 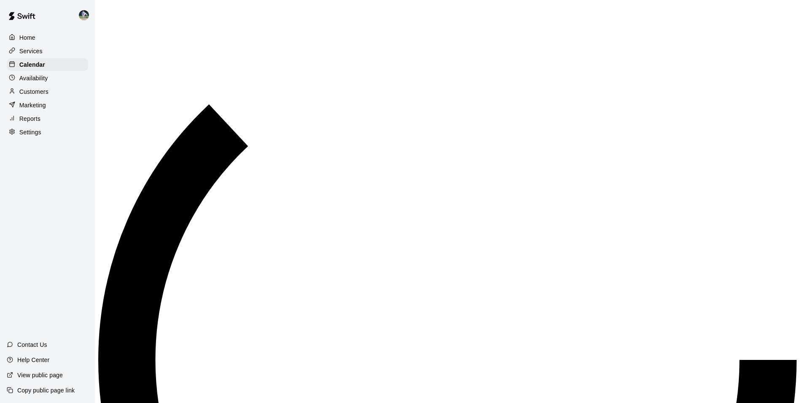 I want to click on a: Services, so click(x=47, y=51).